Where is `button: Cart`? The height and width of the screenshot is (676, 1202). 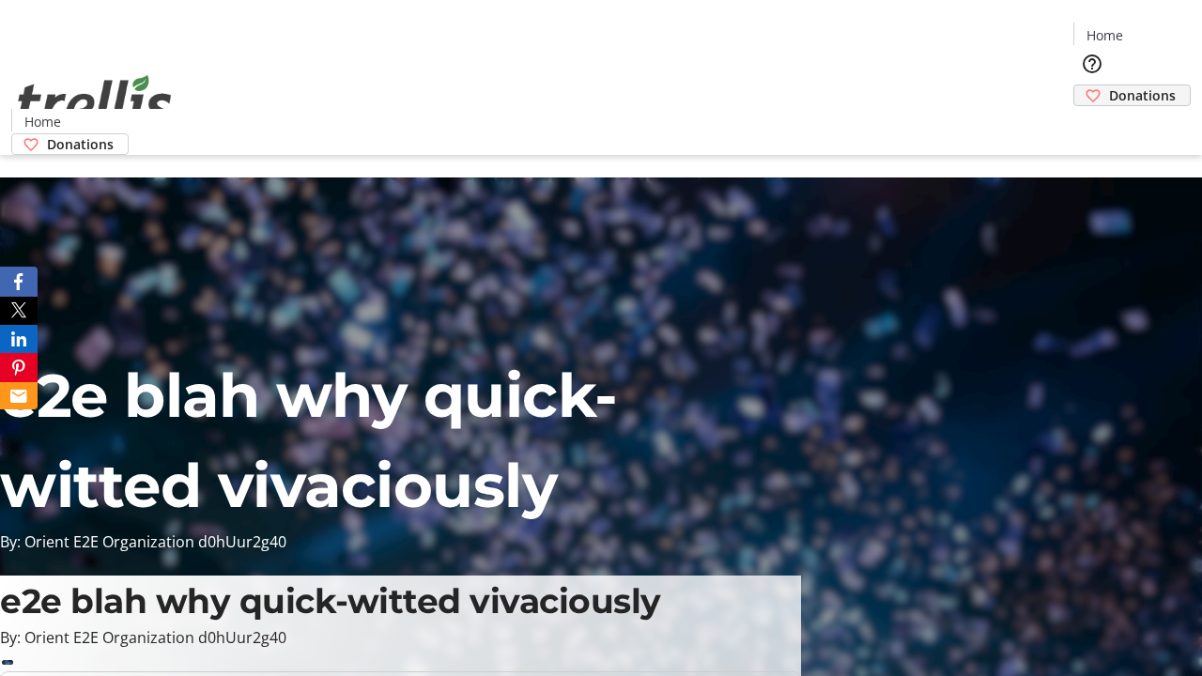
button: Cart is located at coordinates (1092, 125).